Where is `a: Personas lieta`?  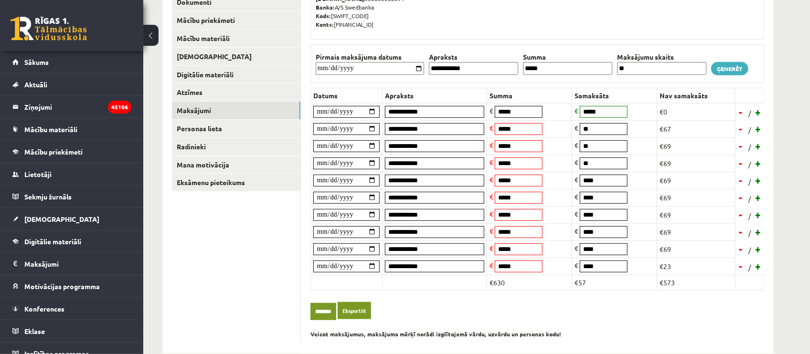
a: Personas lieta is located at coordinates (236, 128).